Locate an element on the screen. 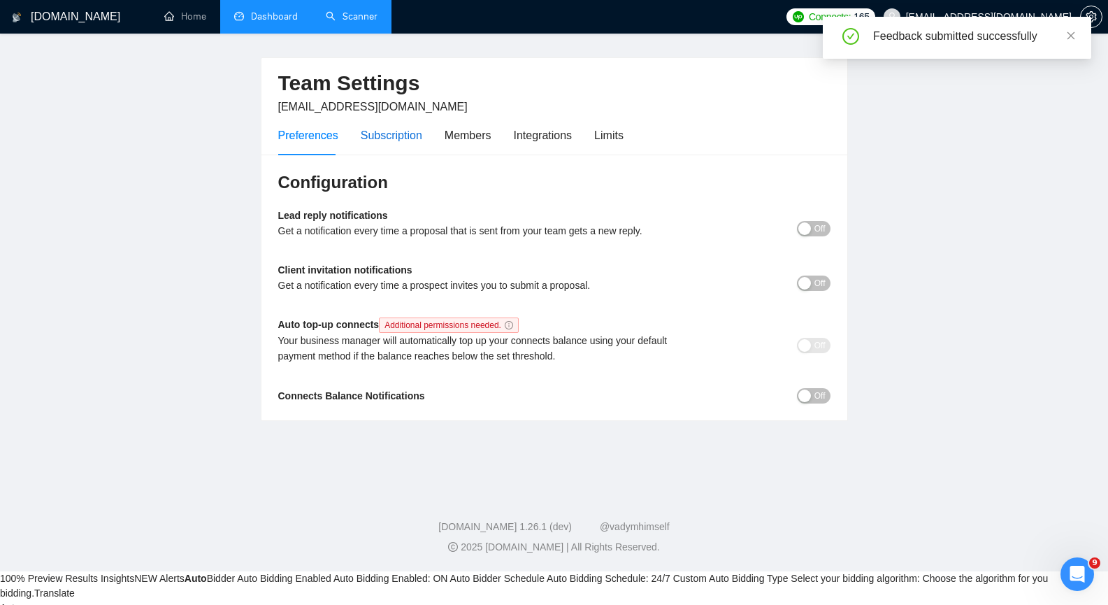  span: close is located at coordinates (1071, 36).